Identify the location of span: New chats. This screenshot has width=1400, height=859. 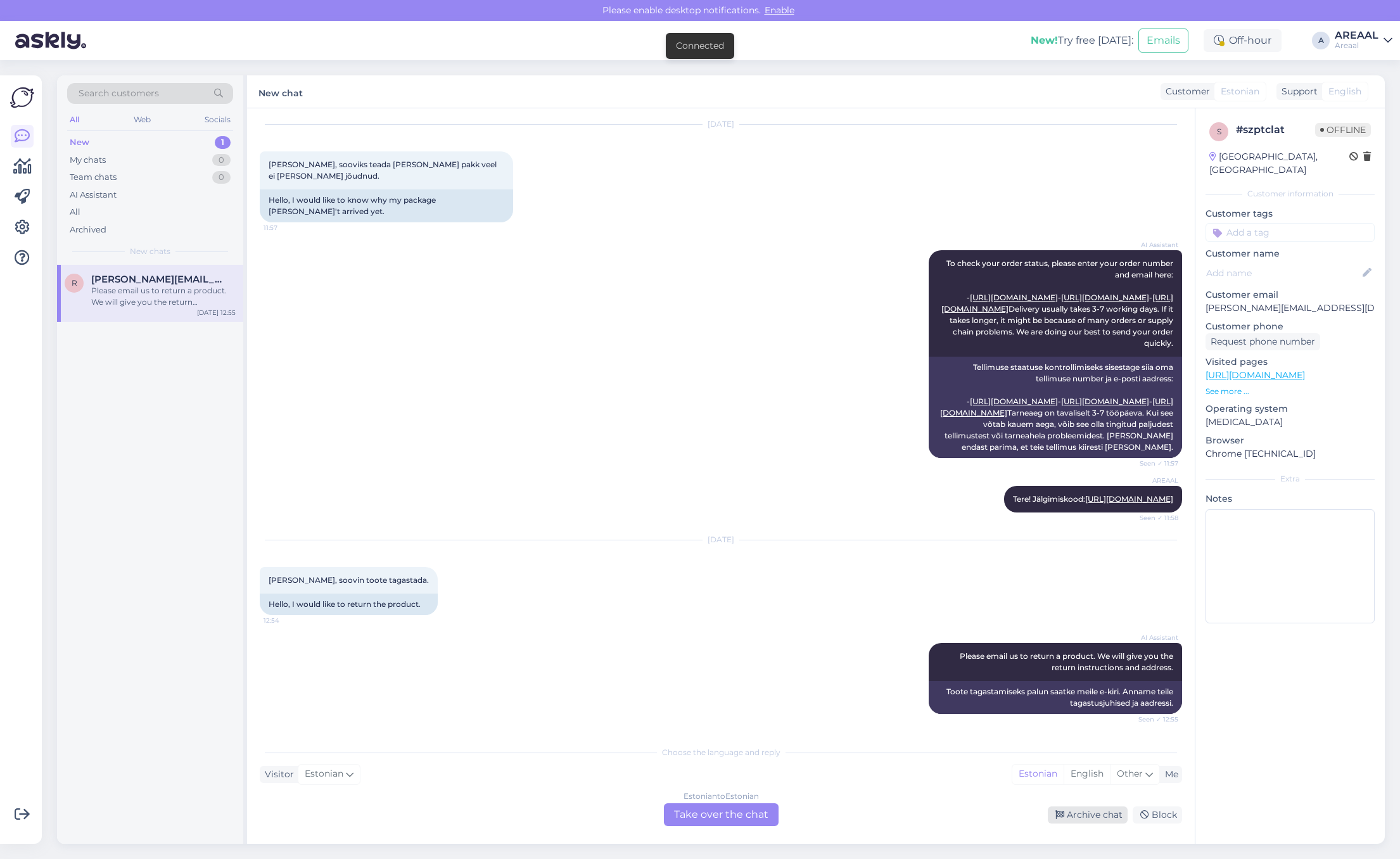
(150, 251).